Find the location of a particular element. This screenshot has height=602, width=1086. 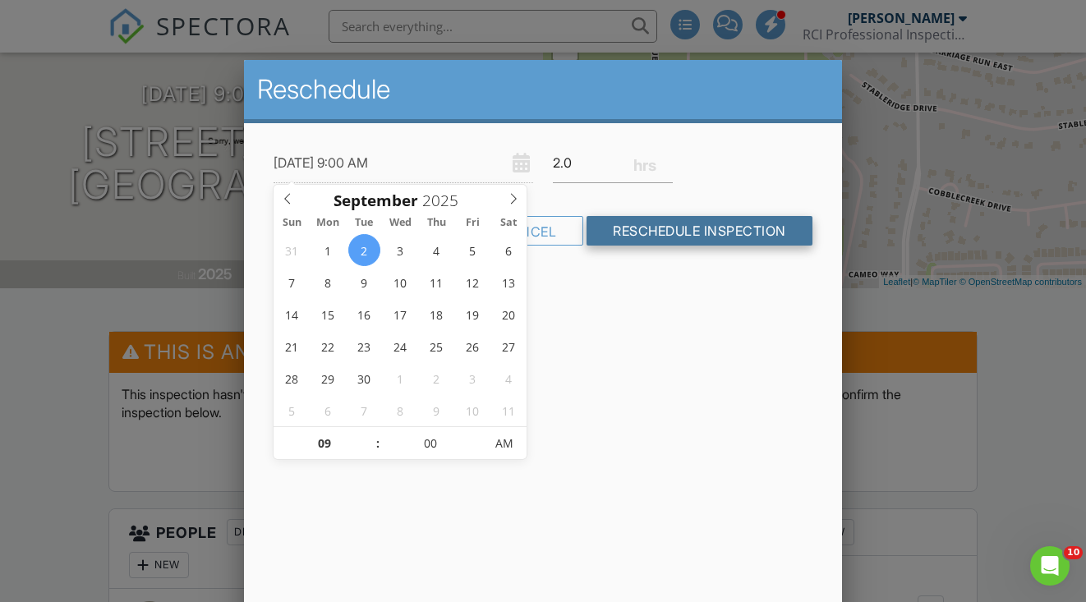

span: September 28, 2025 is located at coordinates (292, 378).